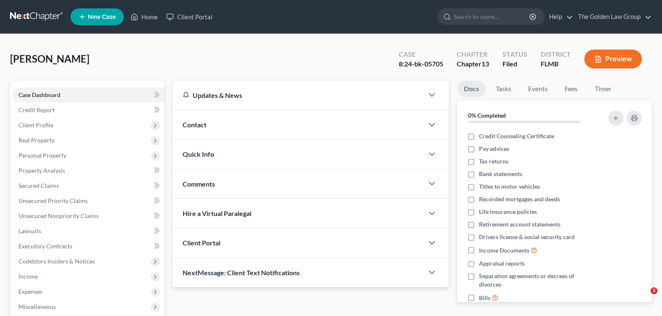  What do you see at coordinates (42, 170) in the screenshot?
I see `span: Property Analysis` at bounding box center [42, 170].